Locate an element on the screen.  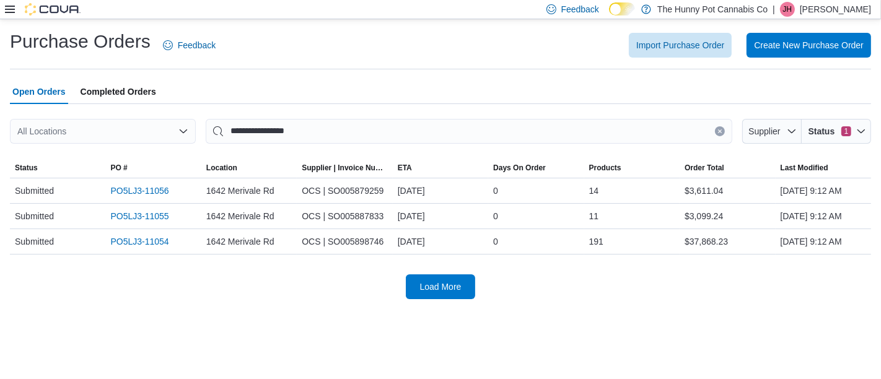
span: 191 is located at coordinates (596, 241).